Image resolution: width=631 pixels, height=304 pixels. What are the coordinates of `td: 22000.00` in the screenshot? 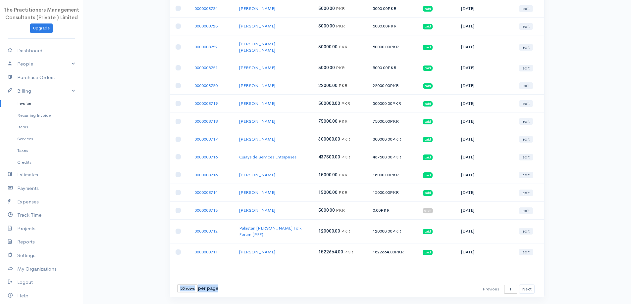 It's located at (392, 86).